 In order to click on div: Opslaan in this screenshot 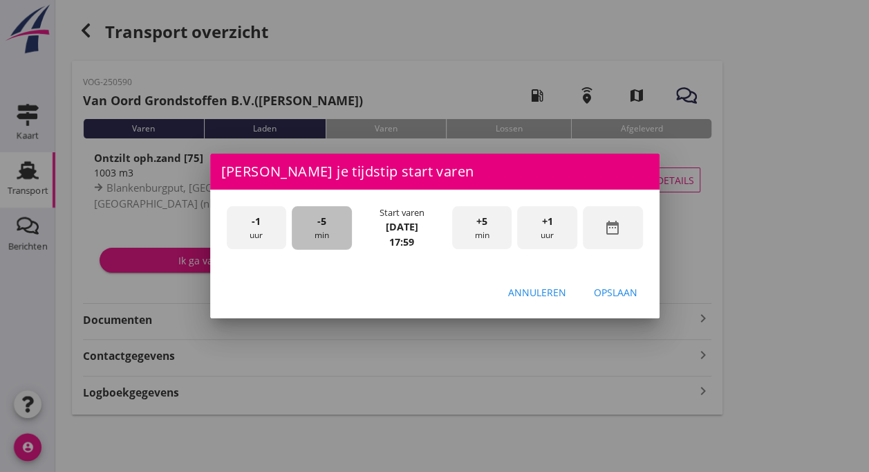, I will do `click(616, 292)`.